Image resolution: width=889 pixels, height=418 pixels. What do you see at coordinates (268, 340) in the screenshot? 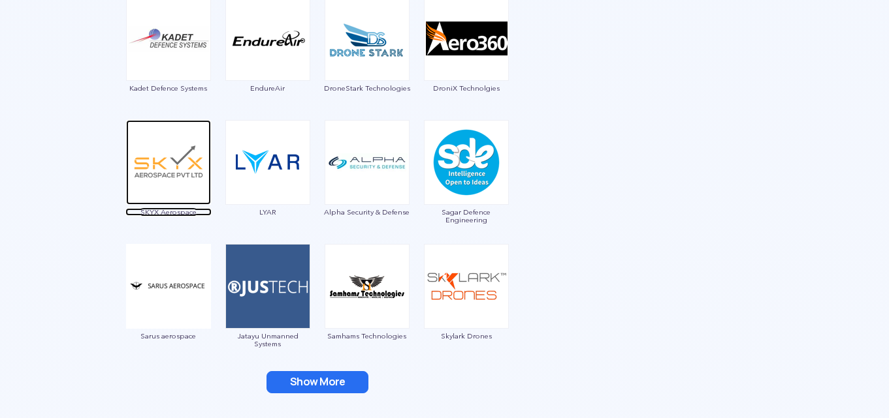
I see `span: Jatayu Unmanned Systems` at bounding box center [268, 340].